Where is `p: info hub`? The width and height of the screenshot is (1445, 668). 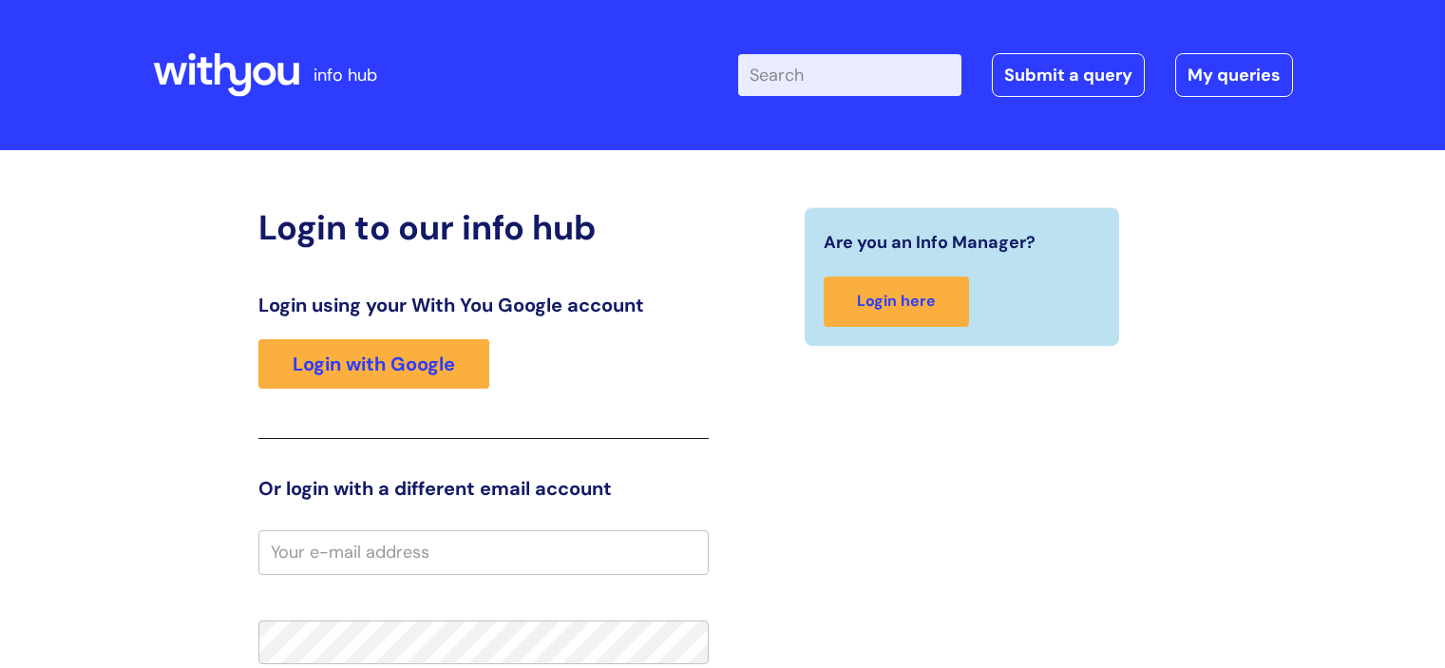 p: info hub is located at coordinates (345, 75).